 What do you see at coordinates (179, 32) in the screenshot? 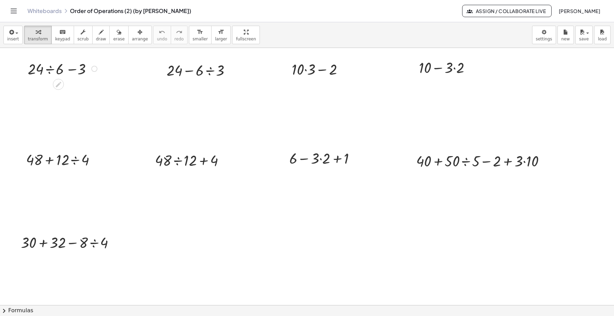
I see `i: redo` at bounding box center [179, 32].